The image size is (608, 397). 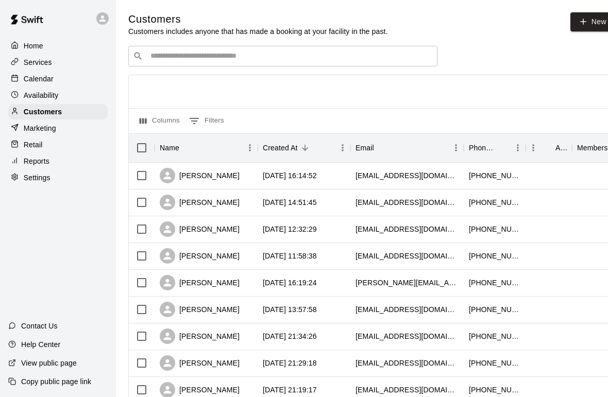 I want to click on div: Reports, so click(x=58, y=161).